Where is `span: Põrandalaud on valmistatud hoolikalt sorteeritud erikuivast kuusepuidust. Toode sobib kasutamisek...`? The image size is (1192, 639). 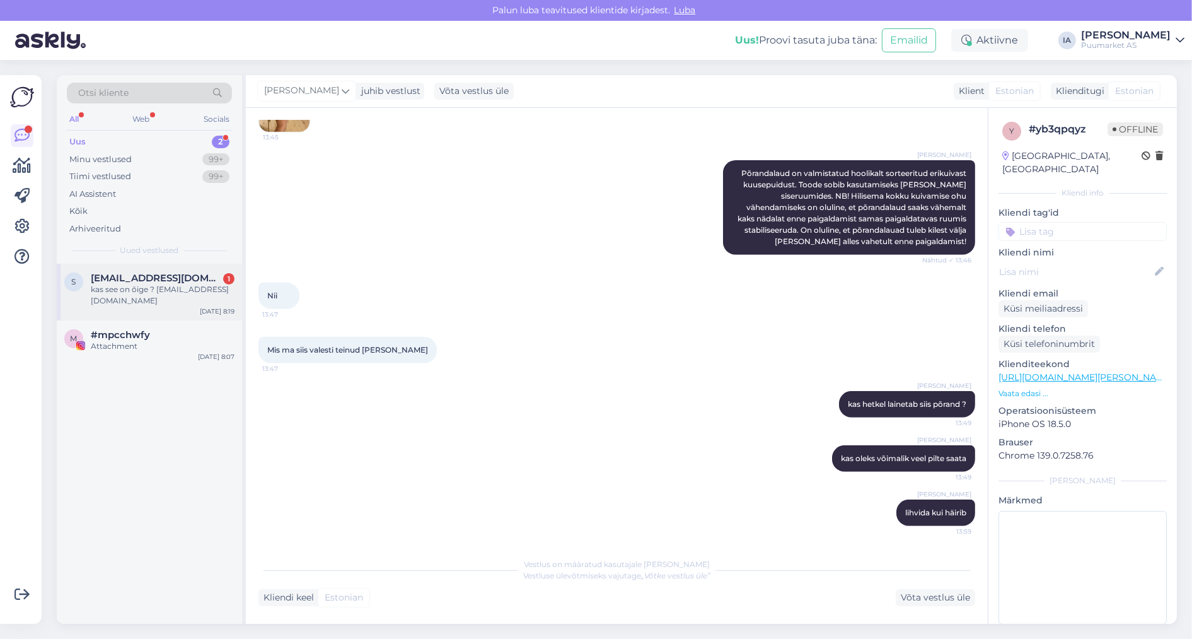 span: Põrandalaud on valmistatud hoolikalt sorteeritud erikuivast kuusepuidust. Toode sobib kasutamisek... is located at coordinates (853, 207).